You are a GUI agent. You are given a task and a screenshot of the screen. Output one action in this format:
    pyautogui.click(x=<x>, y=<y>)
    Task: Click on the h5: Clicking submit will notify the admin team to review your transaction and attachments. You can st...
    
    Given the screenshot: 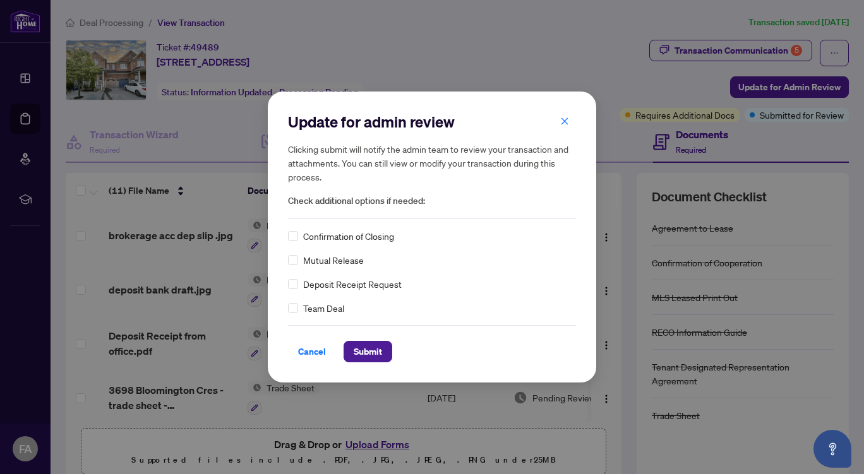 What is the action you would take?
    pyautogui.click(x=432, y=163)
    